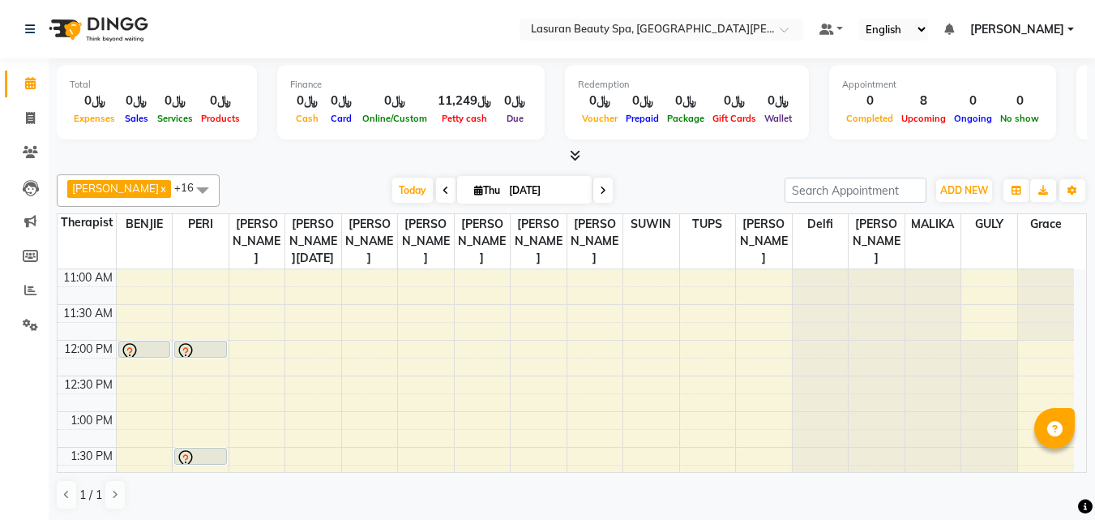 Image resolution: width=1095 pixels, height=520 pixels. What do you see at coordinates (190, 187) in the screenshot?
I see `span: +16` at bounding box center [190, 187].